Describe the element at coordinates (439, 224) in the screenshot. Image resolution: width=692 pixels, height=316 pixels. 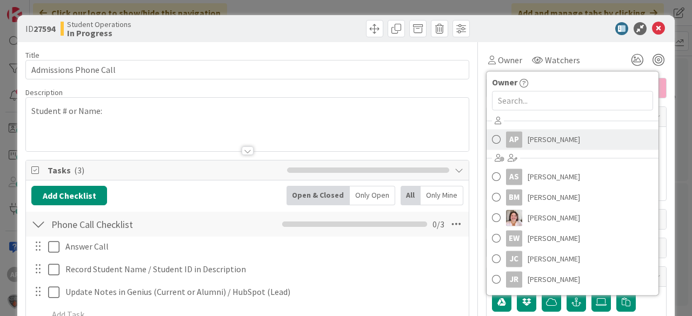
I see `span: 0 / 3` at that location.